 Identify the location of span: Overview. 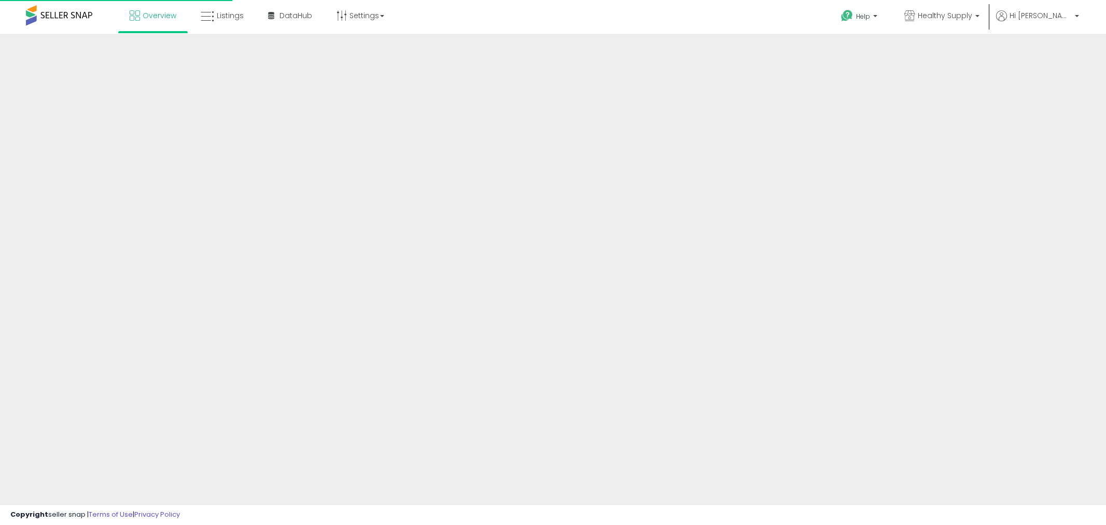
(159, 16).